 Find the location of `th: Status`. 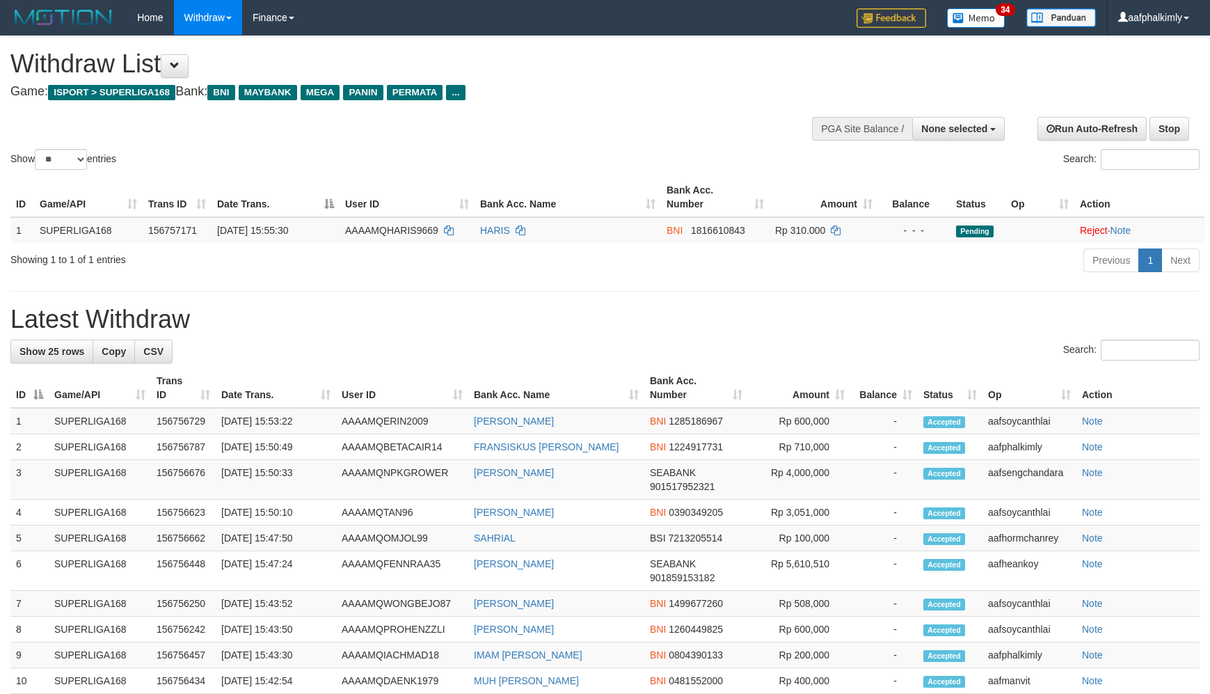

th: Status is located at coordinates (978, 197).